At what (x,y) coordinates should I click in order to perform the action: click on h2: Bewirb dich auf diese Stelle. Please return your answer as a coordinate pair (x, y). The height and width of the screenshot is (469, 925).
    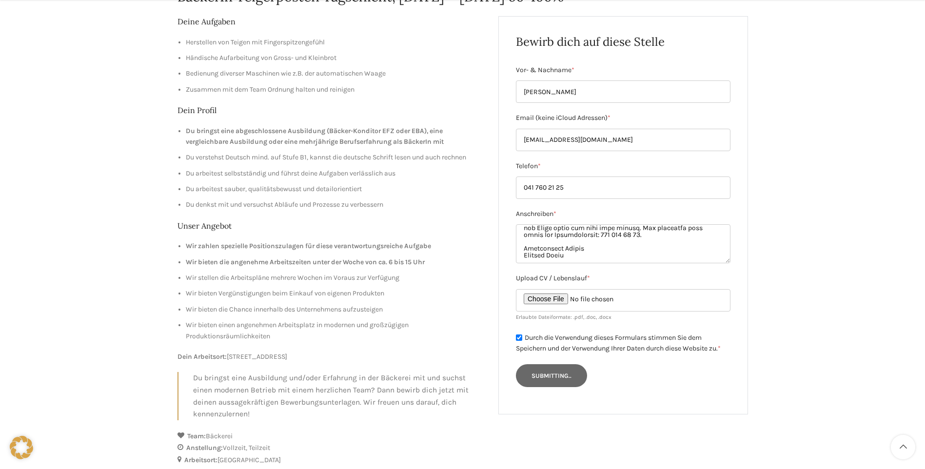
    Looking at the image, I should click on (623, 42).